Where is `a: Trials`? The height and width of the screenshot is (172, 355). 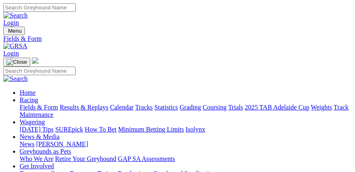
a: Trials is located at coordinates (235, 107).